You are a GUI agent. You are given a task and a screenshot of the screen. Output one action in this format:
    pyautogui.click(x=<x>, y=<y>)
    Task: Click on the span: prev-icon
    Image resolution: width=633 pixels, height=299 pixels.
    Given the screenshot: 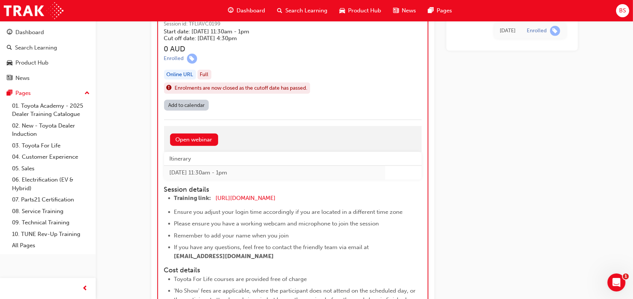 What is the action you would take?
    pyautogui.click(x=85, y=289)
    